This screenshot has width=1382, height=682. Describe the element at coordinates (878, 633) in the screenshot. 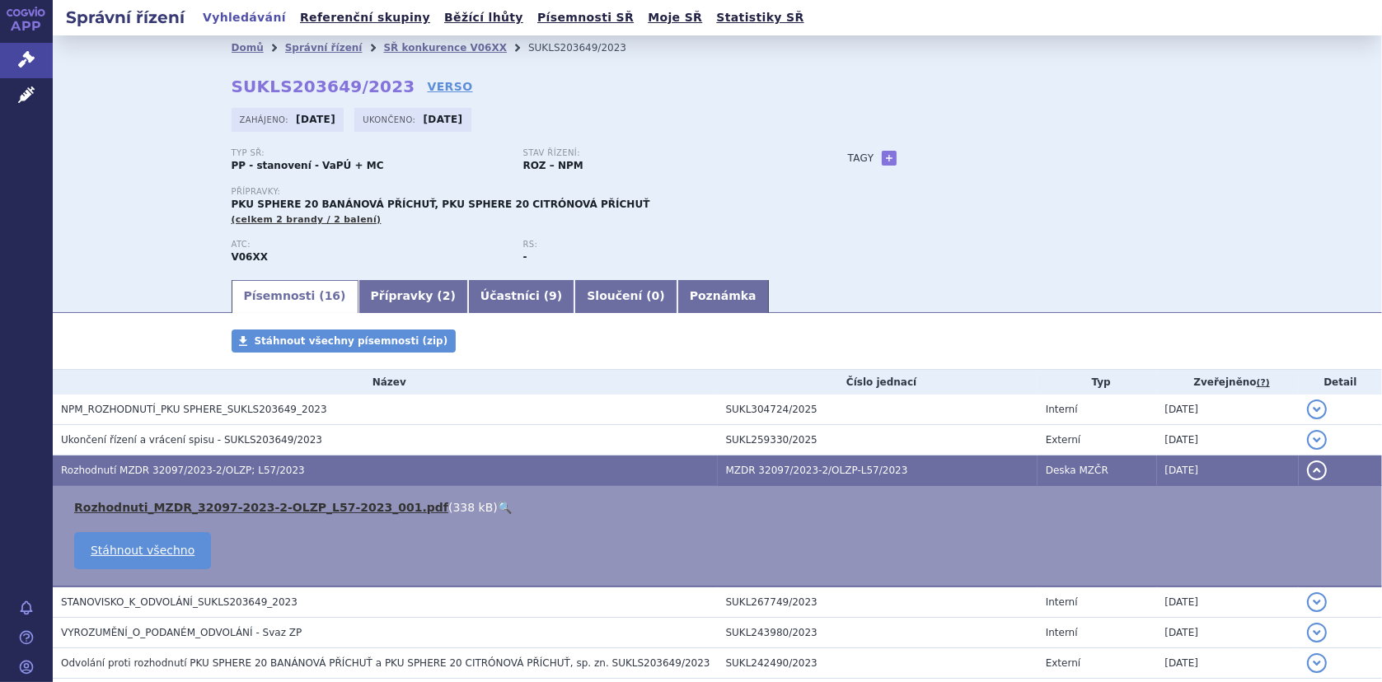

I see `td: SUKL243980/2023` at that location.